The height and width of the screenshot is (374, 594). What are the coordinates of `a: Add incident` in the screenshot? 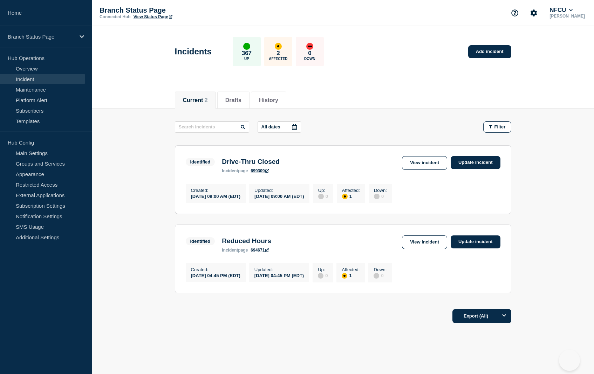 It's located at (490, 52).